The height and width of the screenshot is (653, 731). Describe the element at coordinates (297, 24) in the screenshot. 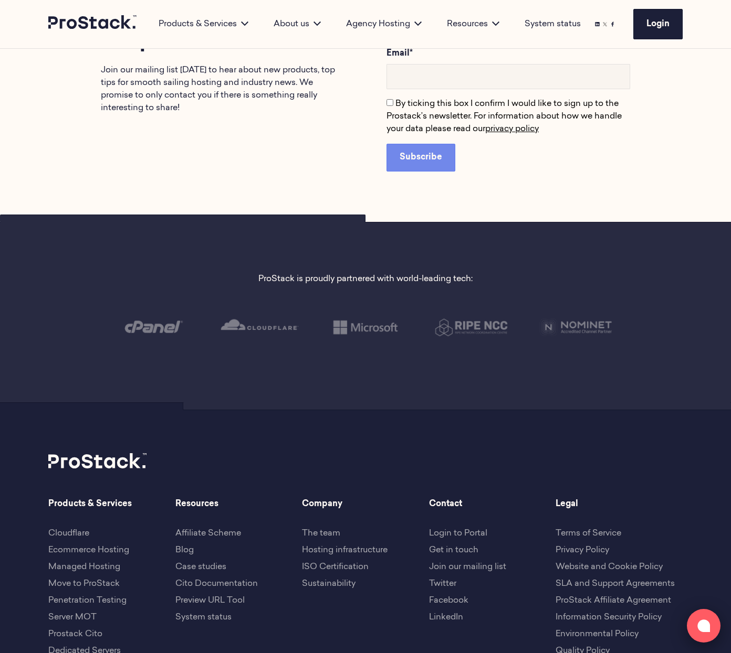

I see `div: About us` at that location.